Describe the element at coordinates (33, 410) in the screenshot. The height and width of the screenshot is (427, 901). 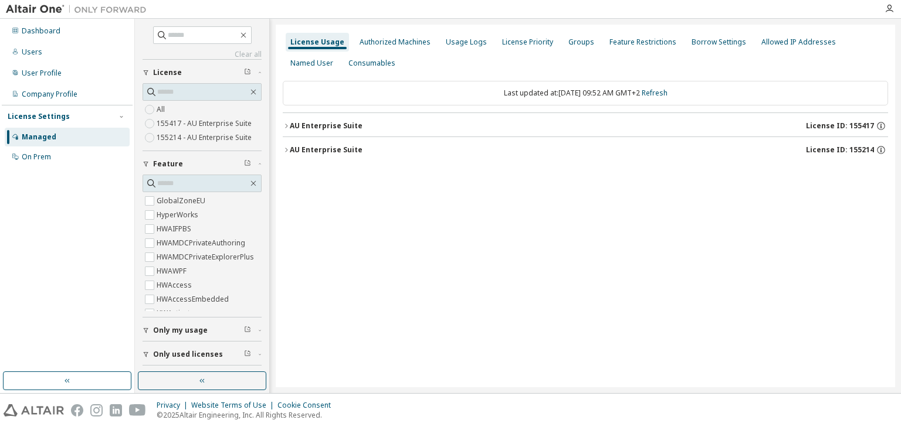
I see `img: altair_logo.svg` at that location.